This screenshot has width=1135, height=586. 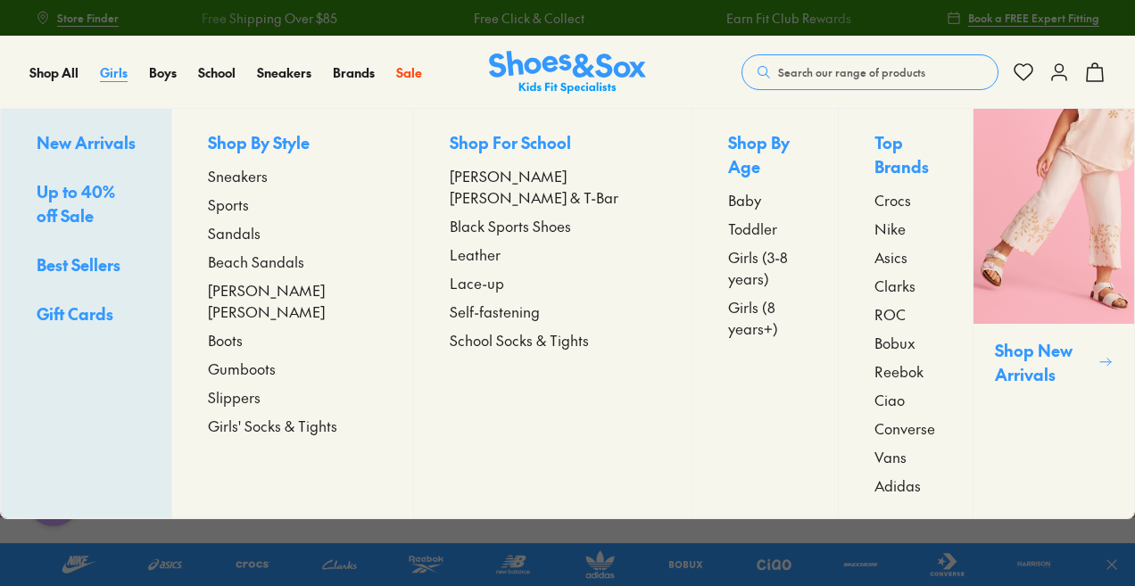 What do you see at coordinates (409, 72) in the screenshot?
I see `span: Sale` at bounding box center [409, 72].